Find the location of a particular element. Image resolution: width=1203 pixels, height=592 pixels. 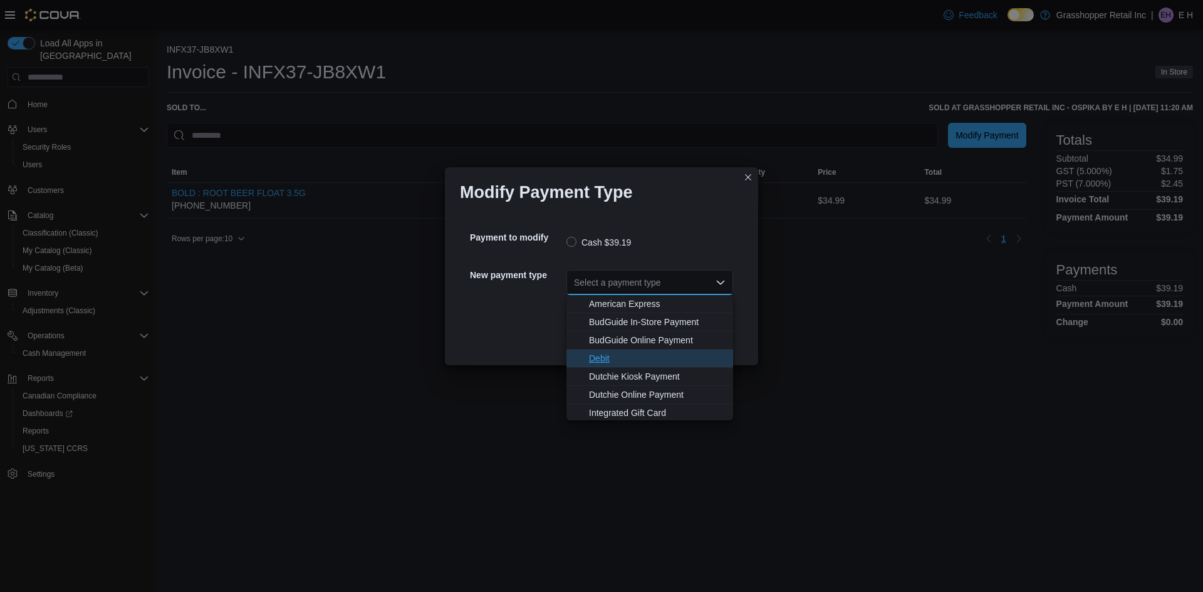

button: Integrated Gift Card is located at coordinates (650, 413).